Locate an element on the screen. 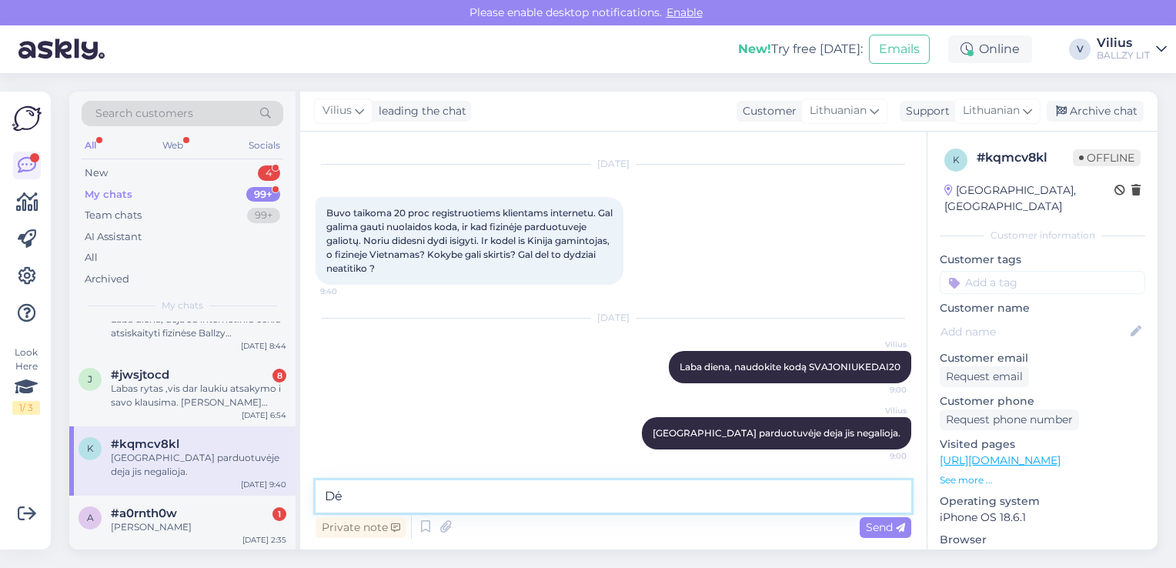 This screenshot has height=568, width=1176. div: Request phone number is located at coordinates (1009, 420).